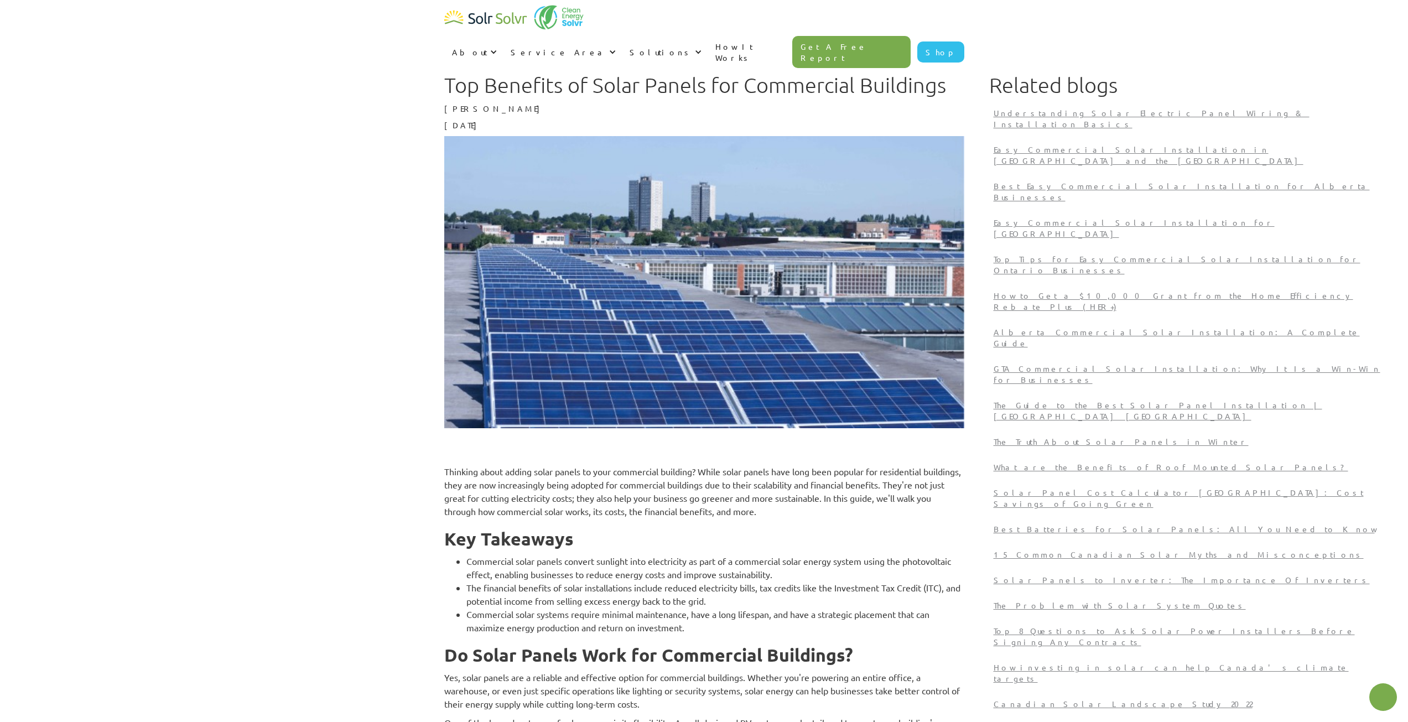 The image size is (1408, 722). What do you see at coordinates (715, 621) in the screenshot?
I see `li: Commercial solar systems require minimal maintenance, have a long lifespan, and have a strategic ...` at bounding box center [715, 621].